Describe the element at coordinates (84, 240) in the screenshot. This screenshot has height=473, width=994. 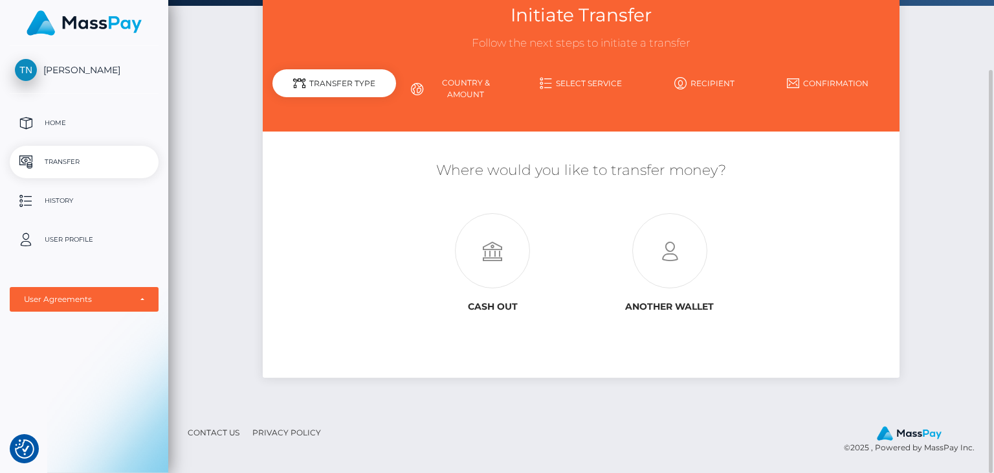
I see `a: User Profile` at that location.